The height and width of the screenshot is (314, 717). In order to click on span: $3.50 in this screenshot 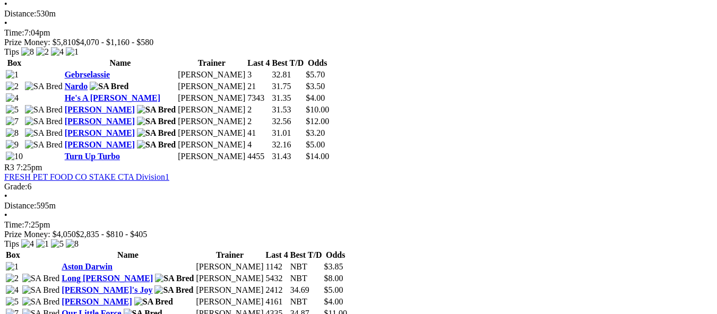, I will do `click(315, 86)`.